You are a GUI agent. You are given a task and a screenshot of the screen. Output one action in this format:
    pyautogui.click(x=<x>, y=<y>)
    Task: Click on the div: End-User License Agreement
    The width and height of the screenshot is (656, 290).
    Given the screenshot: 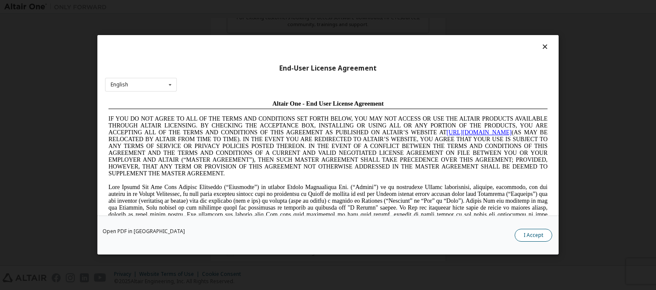 What is the action you would take?
    pyautogui.click(x=328, y=68)
    